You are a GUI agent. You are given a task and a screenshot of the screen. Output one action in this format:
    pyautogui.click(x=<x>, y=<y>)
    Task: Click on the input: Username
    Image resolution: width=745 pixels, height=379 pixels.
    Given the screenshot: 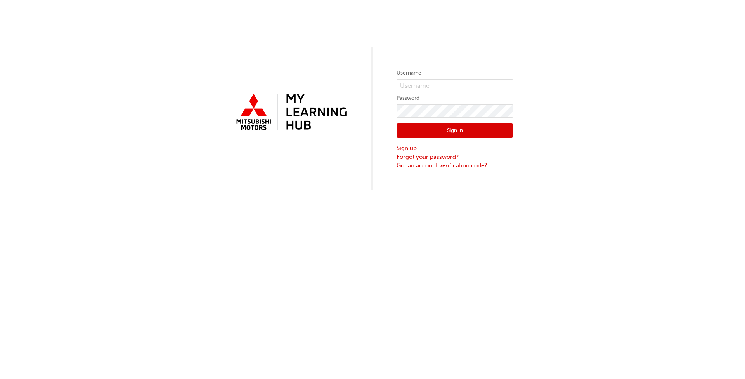 What is the action you would take?
    pyautogui.click(x=455, y=86)
    